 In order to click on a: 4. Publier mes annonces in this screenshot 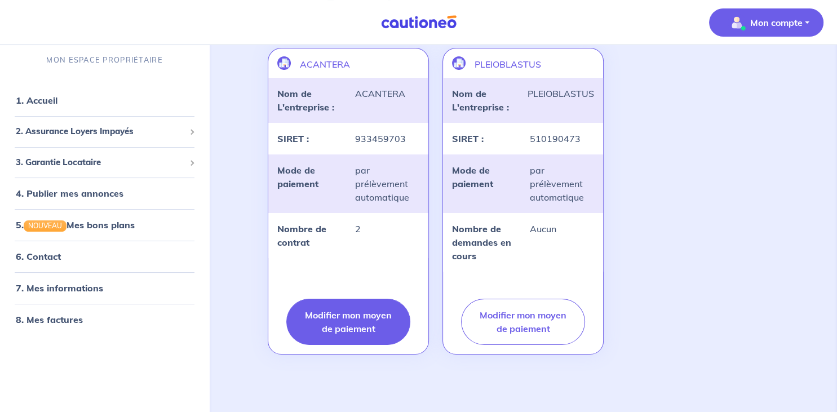, I will do `click(69, 193)`.